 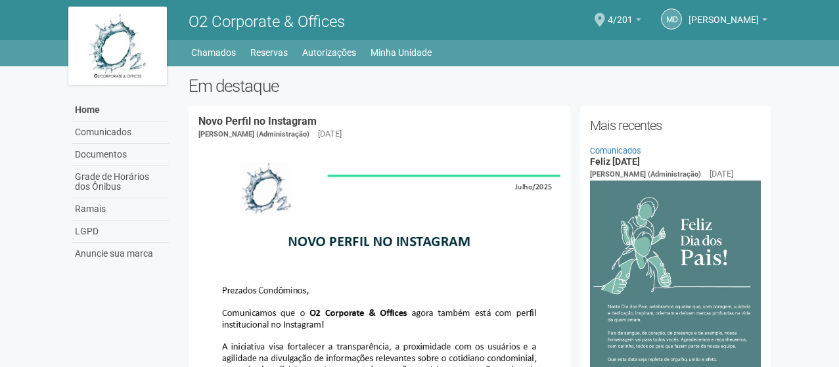 I want to click on a: Ramais, so click(x=120, y=210).